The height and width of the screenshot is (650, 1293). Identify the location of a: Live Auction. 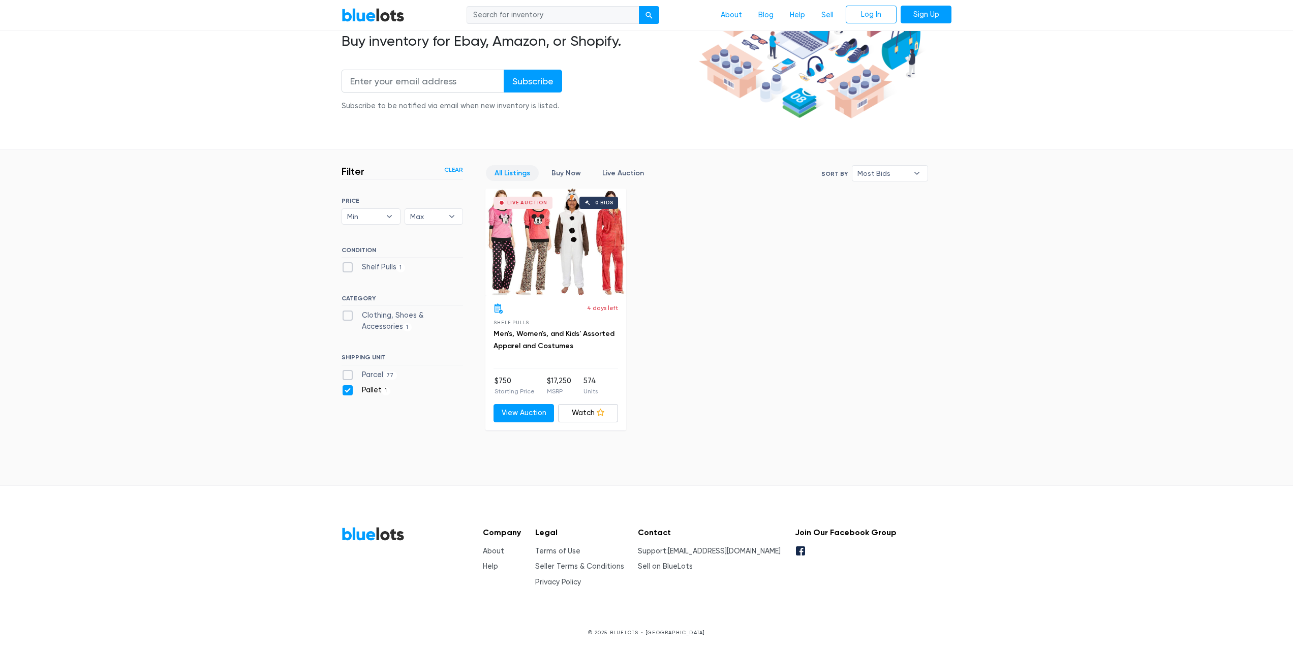
(623, 173).